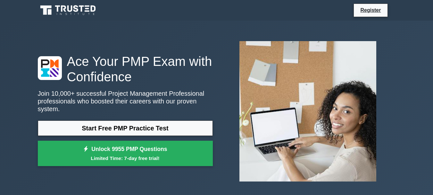  What do you see at coordinates (371, 10) in the screenshot?
I see `a: Register` at bounding box center [371, 10].